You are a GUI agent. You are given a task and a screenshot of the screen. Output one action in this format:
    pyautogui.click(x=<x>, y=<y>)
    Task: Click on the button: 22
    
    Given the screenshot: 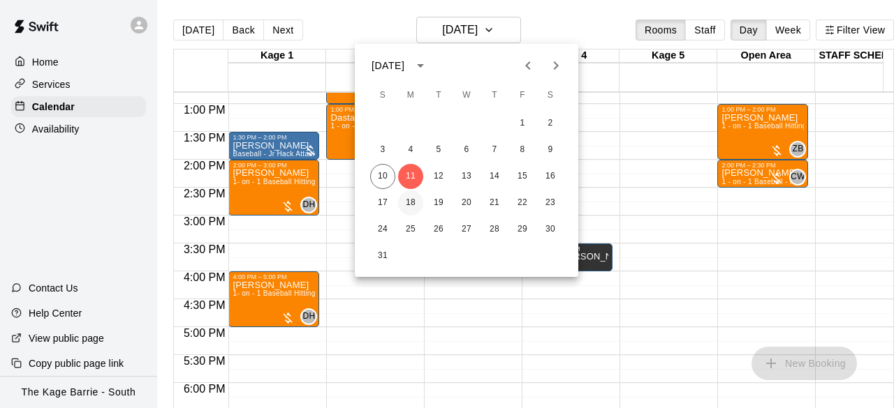 What is the action you would take?
    pyautogui.click(x=522, y=203)
    